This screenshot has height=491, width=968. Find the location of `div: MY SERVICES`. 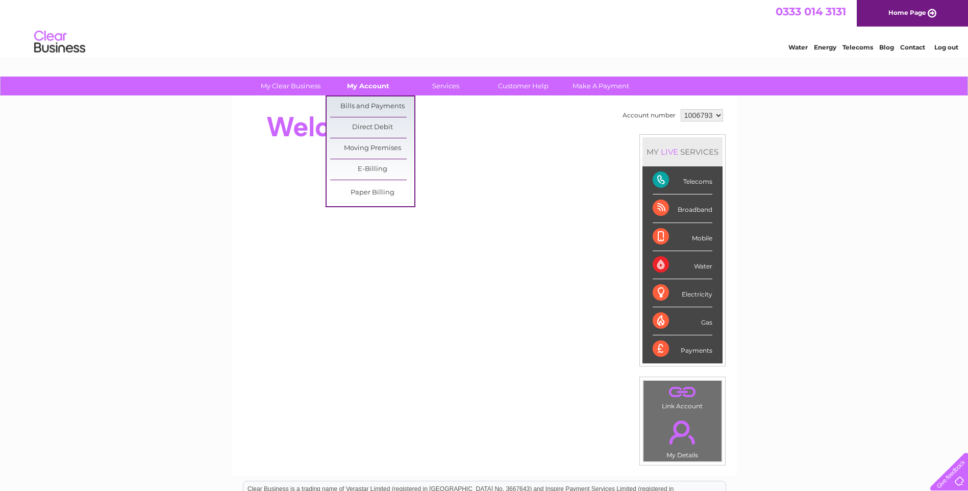

div: MY SERVICES is located at coordinates (682, 151).